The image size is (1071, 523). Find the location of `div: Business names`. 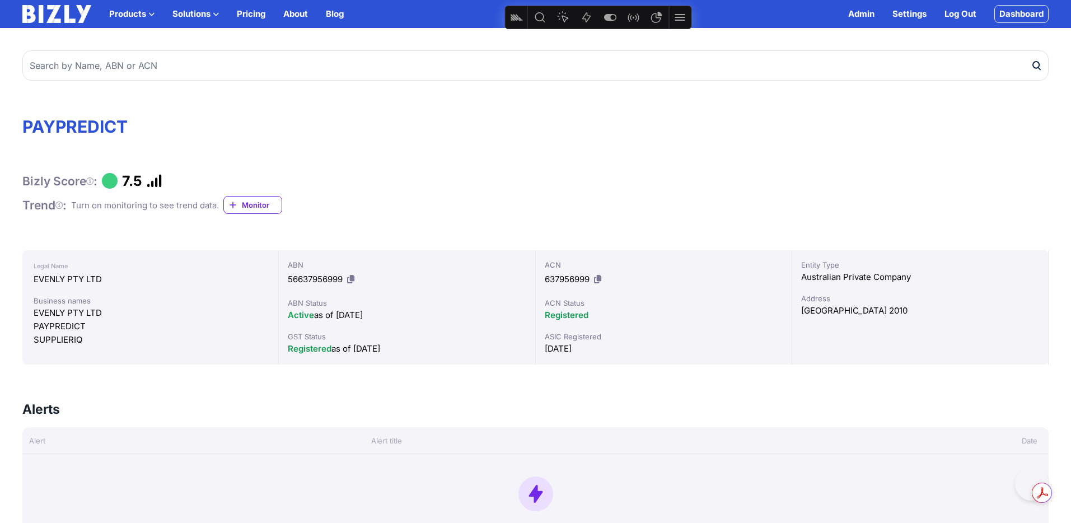

div: Business names is located at coordinates (150, 301).